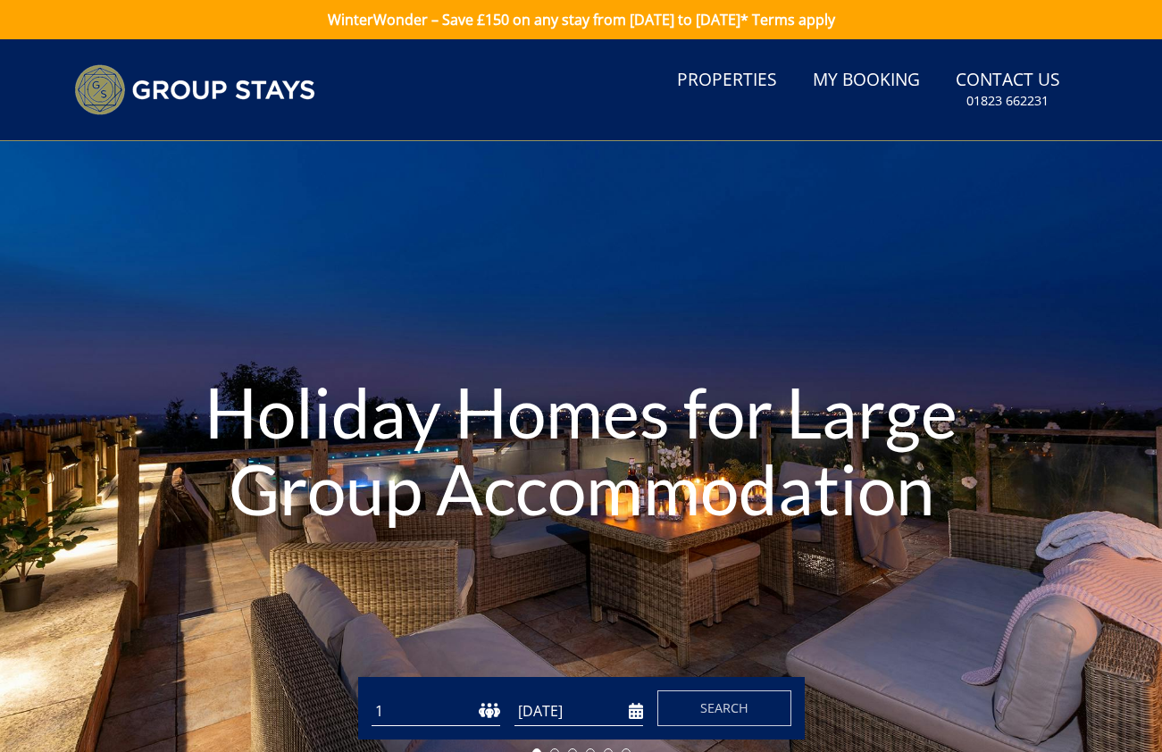  Describe the element at coordinates (866, 80) in the screenshot. I see `a: My Booking` at that location.